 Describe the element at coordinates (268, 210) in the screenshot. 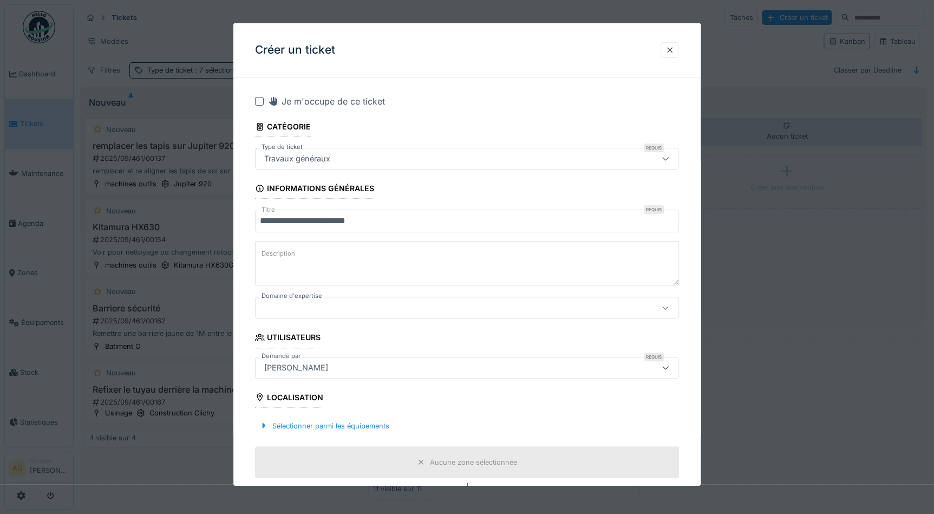

I see `label: Titre` at that location.